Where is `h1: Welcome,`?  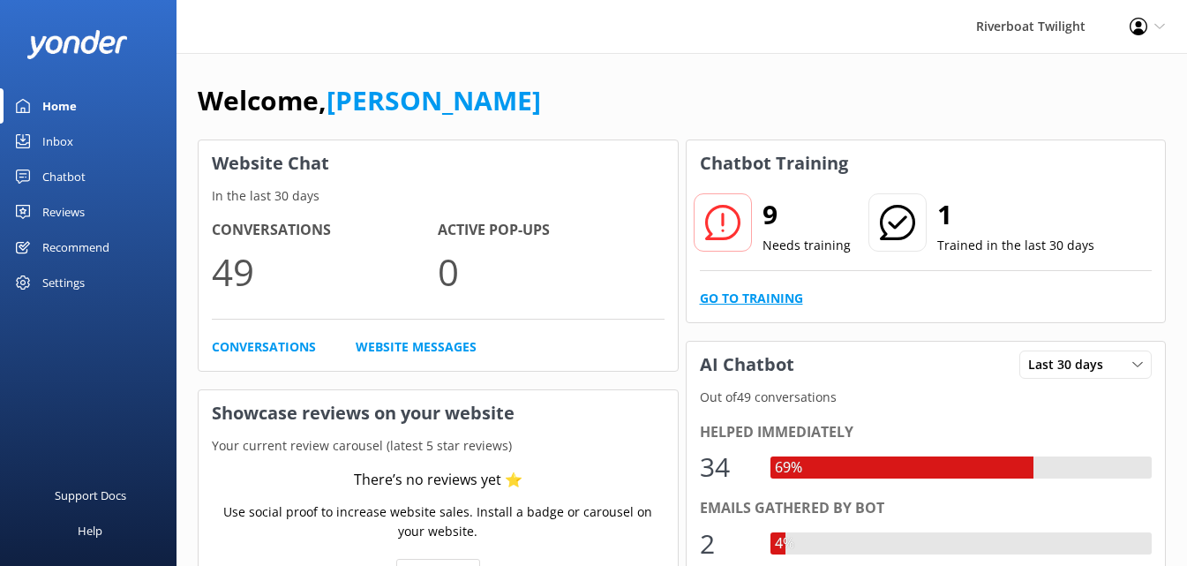
h1: Welcome, is located at coordinates (369, 101).